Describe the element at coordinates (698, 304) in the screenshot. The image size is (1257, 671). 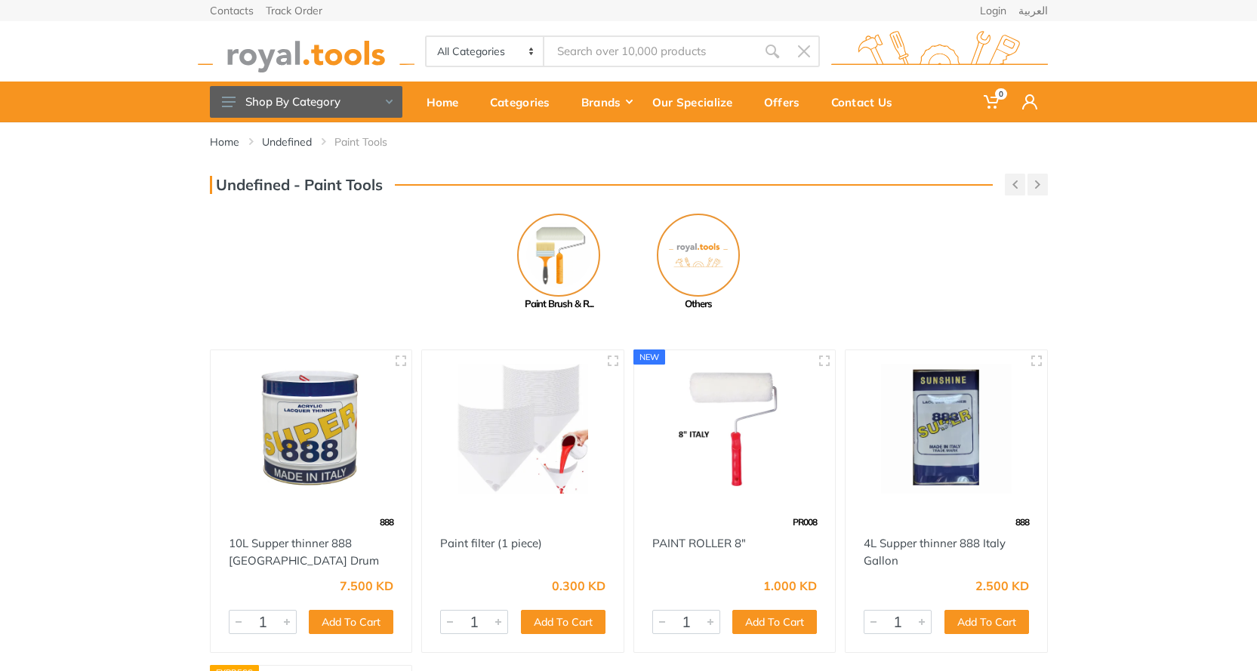
I see `div: Others` at that location.